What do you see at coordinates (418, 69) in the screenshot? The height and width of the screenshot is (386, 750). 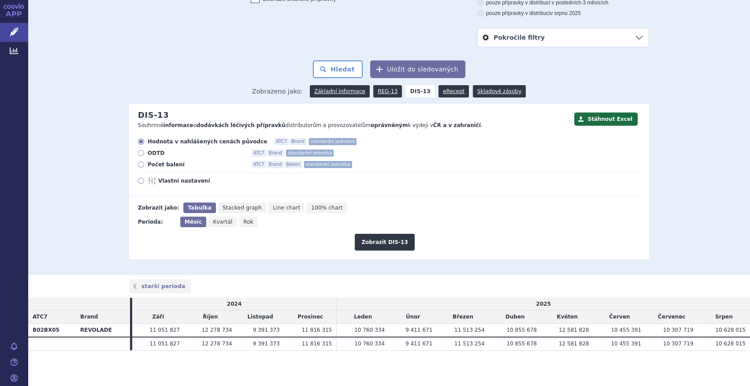 I see `button: Uložit do sledovaných` at bounding box center [418, 69].